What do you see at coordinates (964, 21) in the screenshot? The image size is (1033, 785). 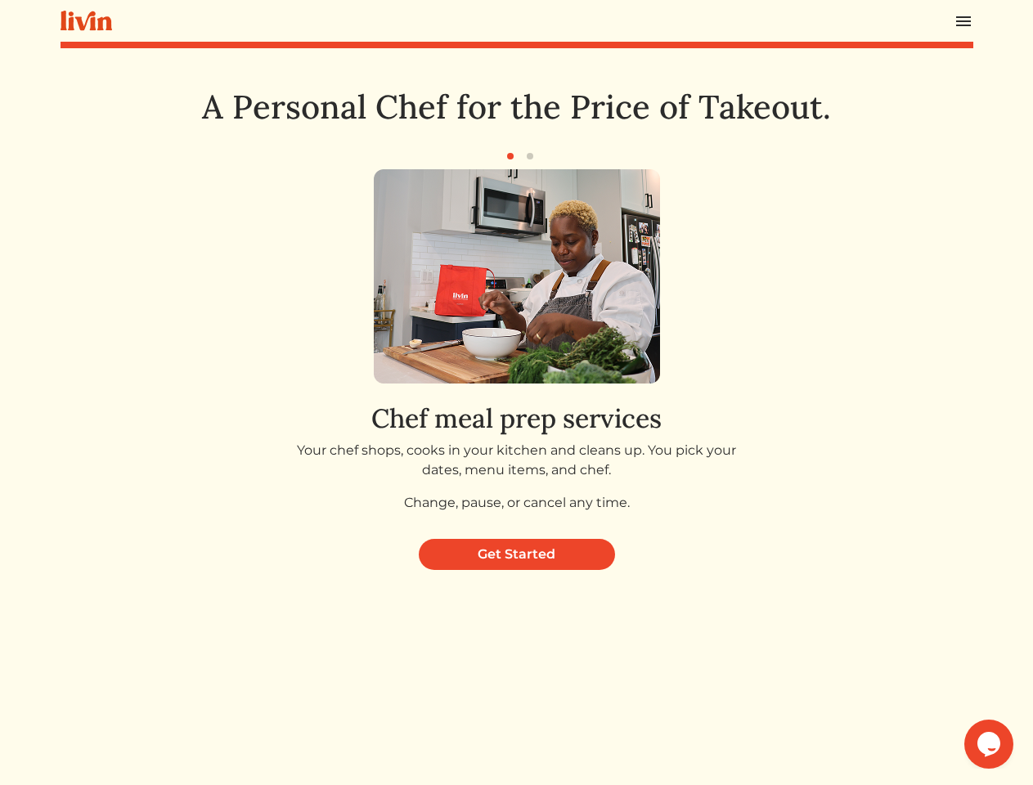 I see `img: menu_hamburger-cb6d353cf0ecd9f46ceae1c99ecbeb4a00e71ca567a856bd81f57e9d8c17bb26.svg` at bounding box center [964, 21].